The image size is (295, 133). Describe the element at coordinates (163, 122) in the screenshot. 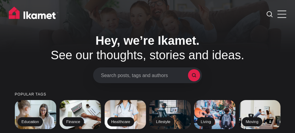

I see `h2: Lifestyle` at that location.